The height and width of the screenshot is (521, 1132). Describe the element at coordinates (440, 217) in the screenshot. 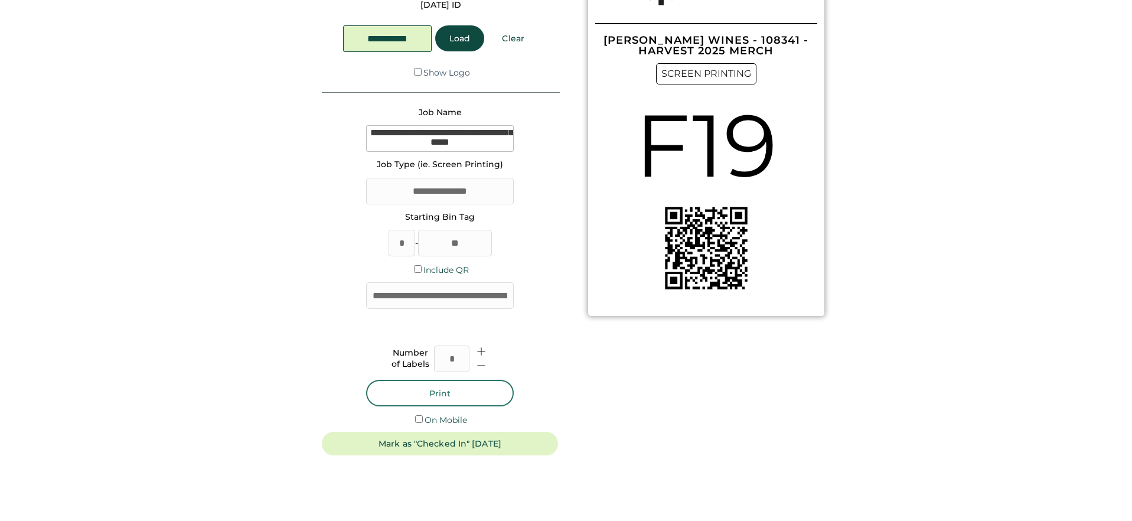

I see `div: Starting Bin Tag` at that location.